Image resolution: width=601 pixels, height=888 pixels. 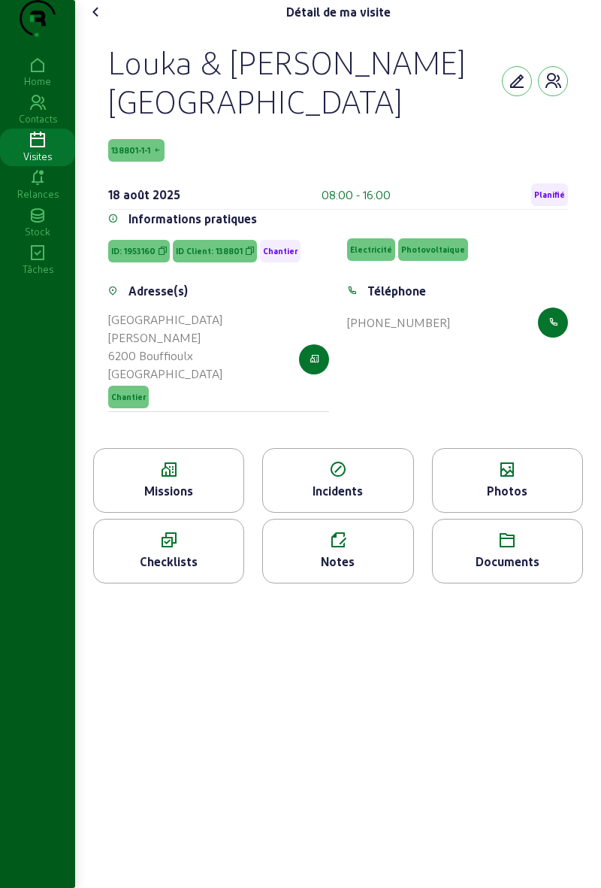 What do you see at coordinates (433, 250) in the screenshot?
I see `span: Photovoltaique` at bounding box center [433, 250].